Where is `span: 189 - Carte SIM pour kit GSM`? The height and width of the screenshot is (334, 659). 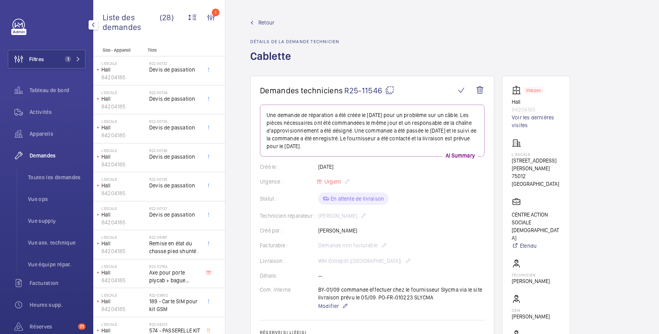
span: 189 - Carte SIM pour kit GSM is located at coordinates (175, 305).